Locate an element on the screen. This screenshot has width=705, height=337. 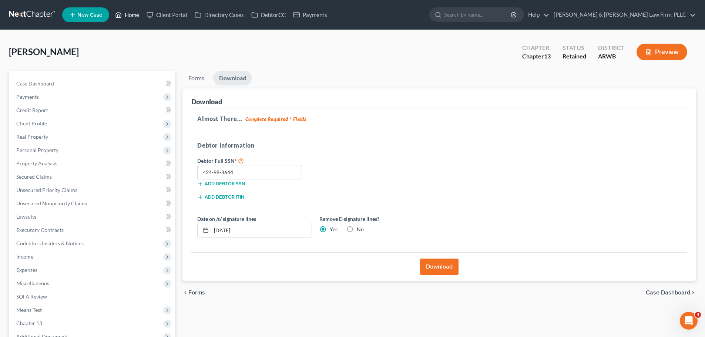
span: Unsecured Priority Claims is located at coordinates (47, 190).